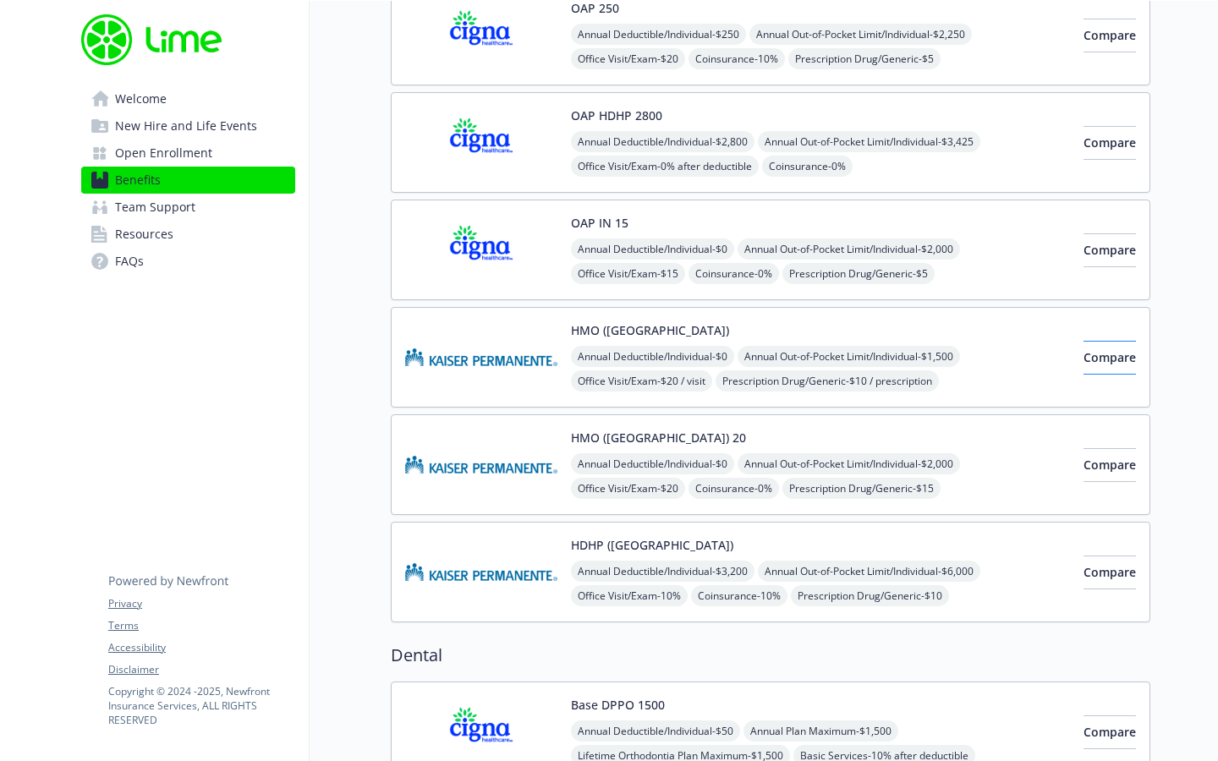  What do you see at coordinates (869, 141) in the screenshot?
I see `span: Annual Out-of-Pocket Limit/Individual - $3,425` at bounding box center [869, 141].